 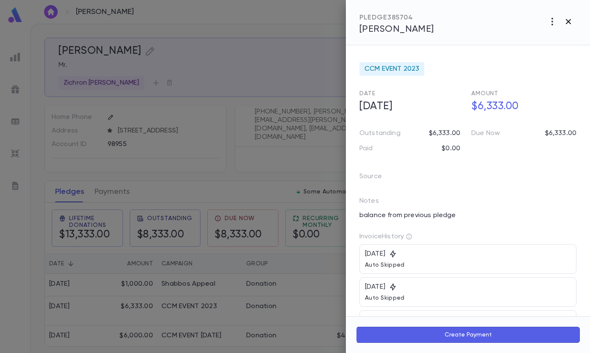 I want to click on p: Paid, so click(x=366, y=149).